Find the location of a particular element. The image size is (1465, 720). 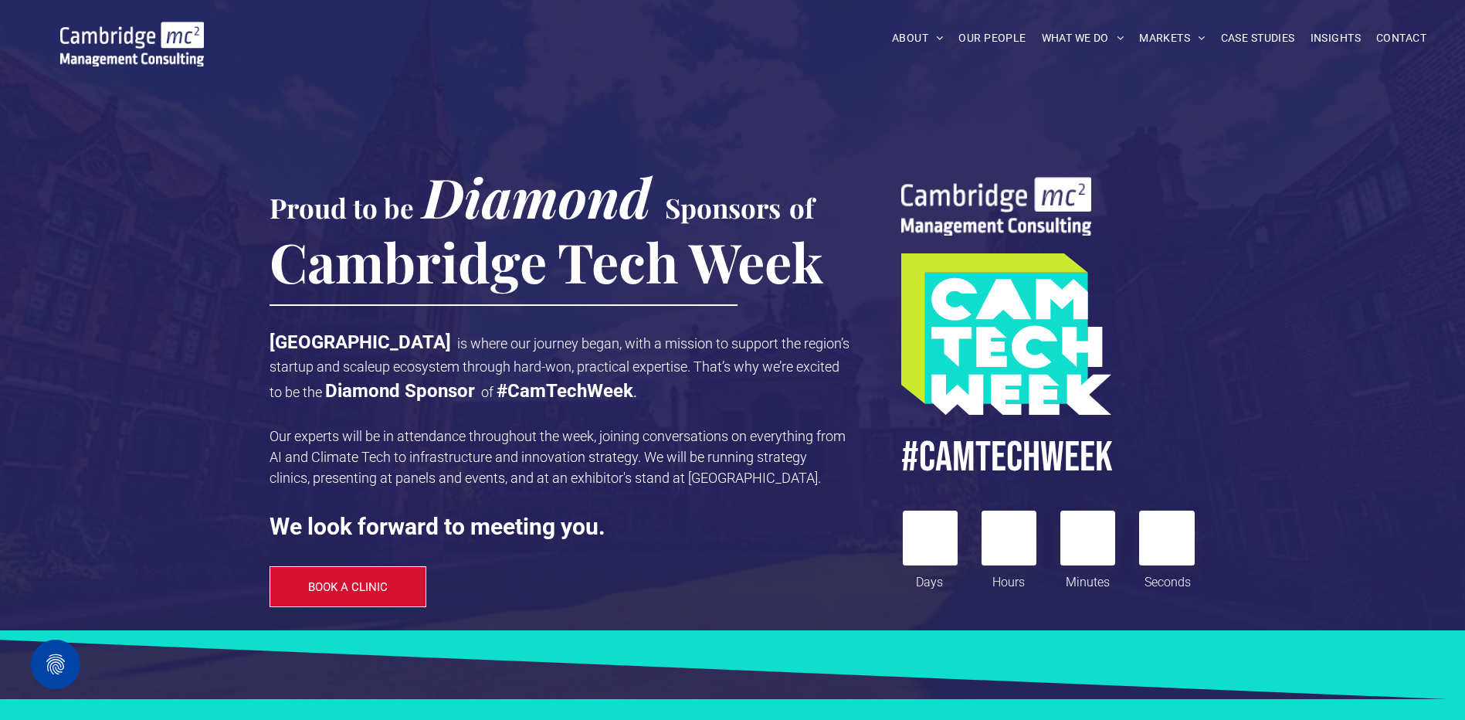

div: Seconds is located at coordinates (1168, 578).